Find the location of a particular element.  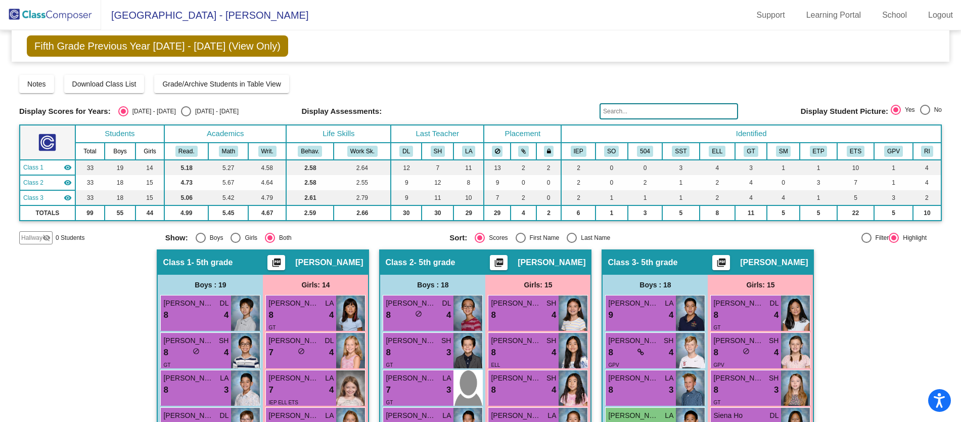

button: ELL is located at coordinates (717, 151).